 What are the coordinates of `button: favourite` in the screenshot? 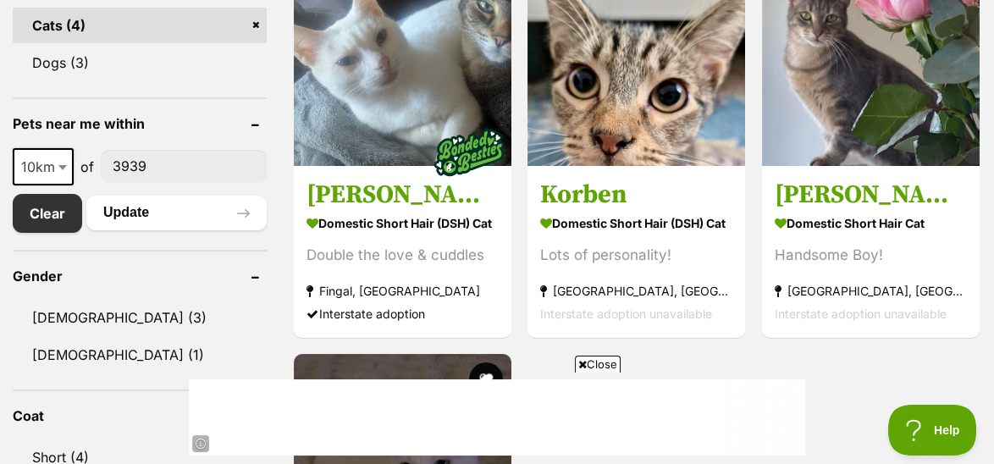 It's located at (486, 379).